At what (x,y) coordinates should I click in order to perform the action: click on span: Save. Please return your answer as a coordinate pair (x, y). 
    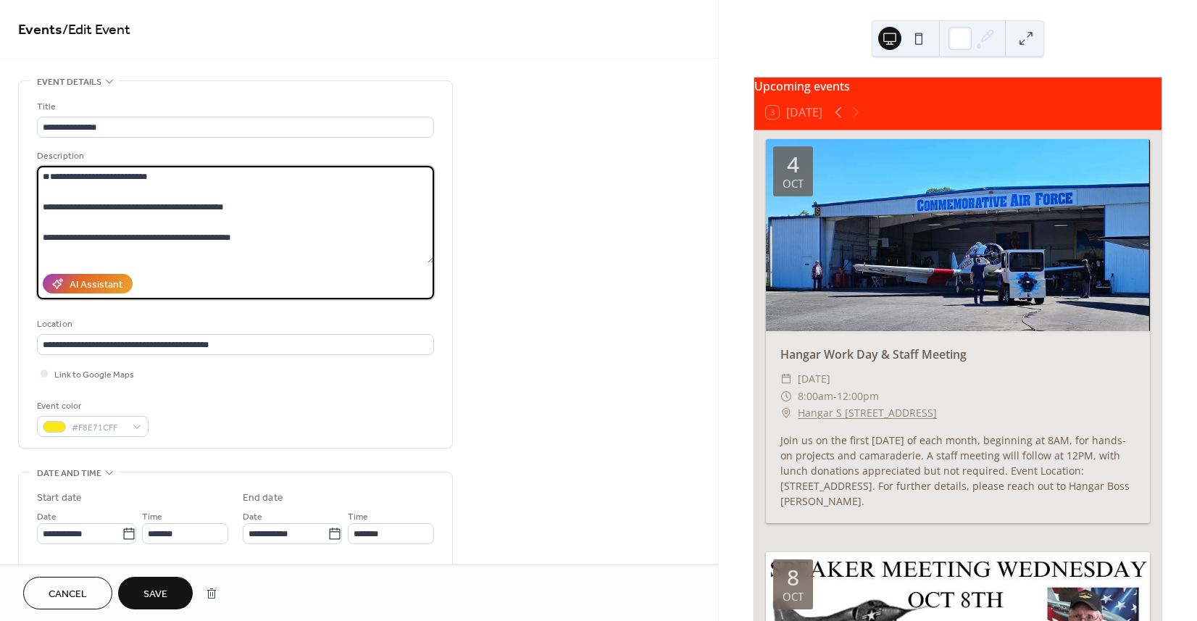
    Looking at the image, I should click on (155, 594).